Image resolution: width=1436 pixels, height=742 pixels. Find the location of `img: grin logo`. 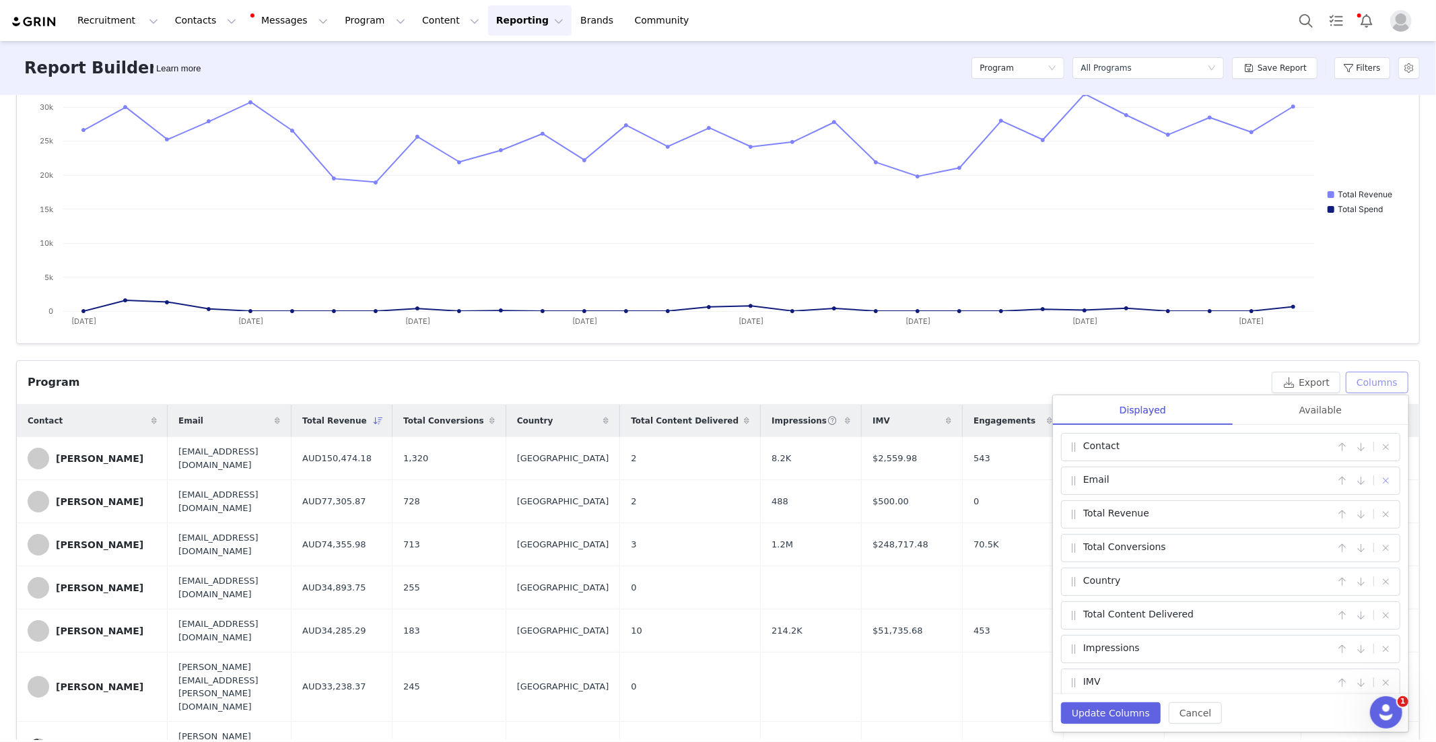

img: grin logo is located at coordinates (34, 22).